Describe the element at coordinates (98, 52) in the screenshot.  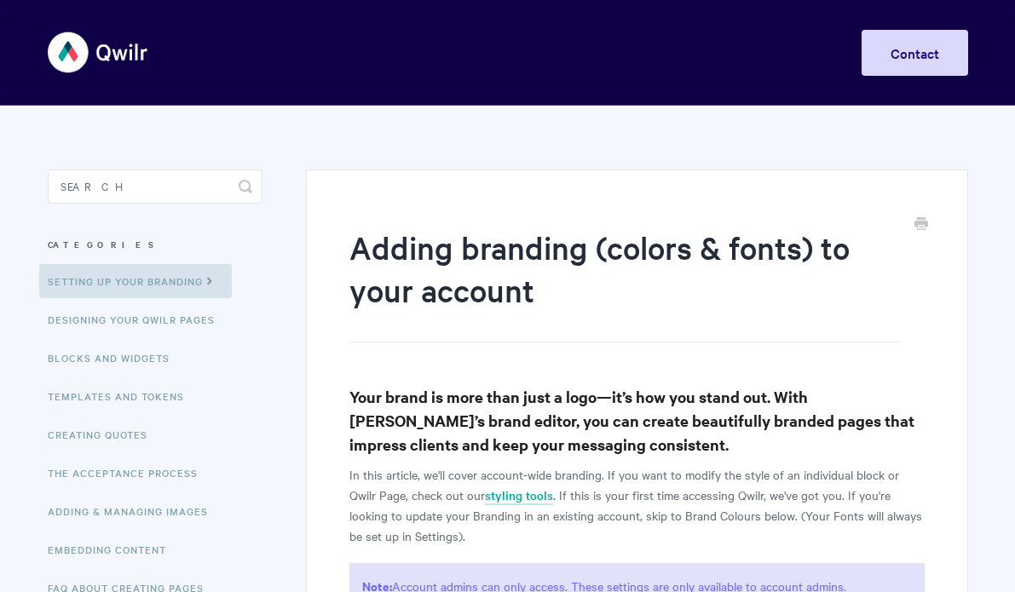
I see `img: Qwilr Help Center` at that location.